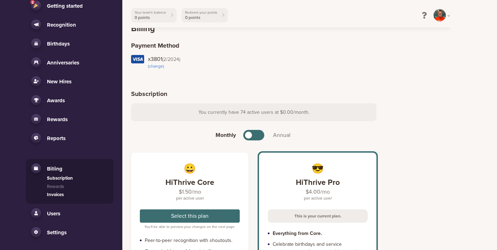 This screenshot has height=250, width=497. Describe the element at coordinates (156, 66) in the screenshot. I see `a: (change)` at that location.